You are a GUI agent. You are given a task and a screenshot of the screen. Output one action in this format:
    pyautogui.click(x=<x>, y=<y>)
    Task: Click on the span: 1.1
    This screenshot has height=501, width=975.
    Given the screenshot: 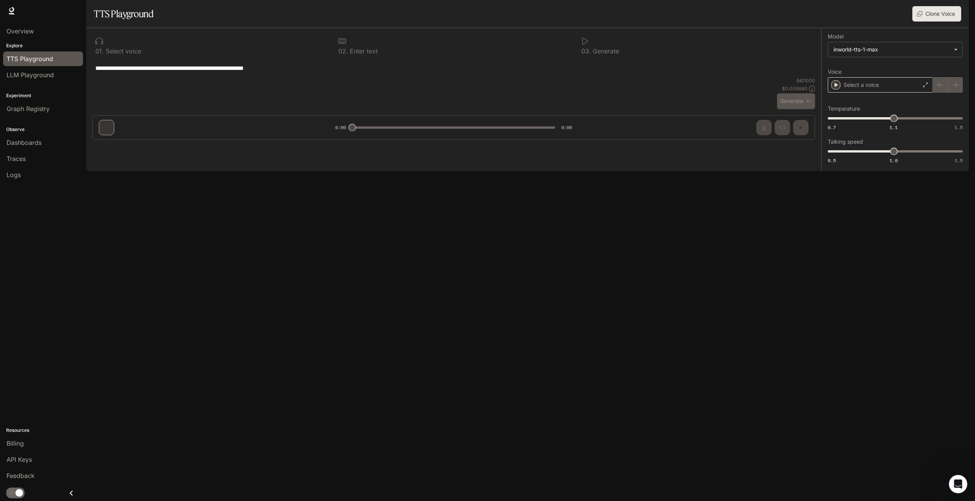 What is the action you would take?
    pyautogui.click(x=894, y=127)
    